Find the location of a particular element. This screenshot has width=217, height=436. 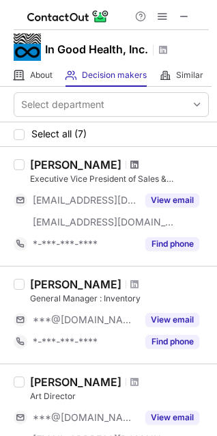

div: Art Director is located at coordinates (120, 396).